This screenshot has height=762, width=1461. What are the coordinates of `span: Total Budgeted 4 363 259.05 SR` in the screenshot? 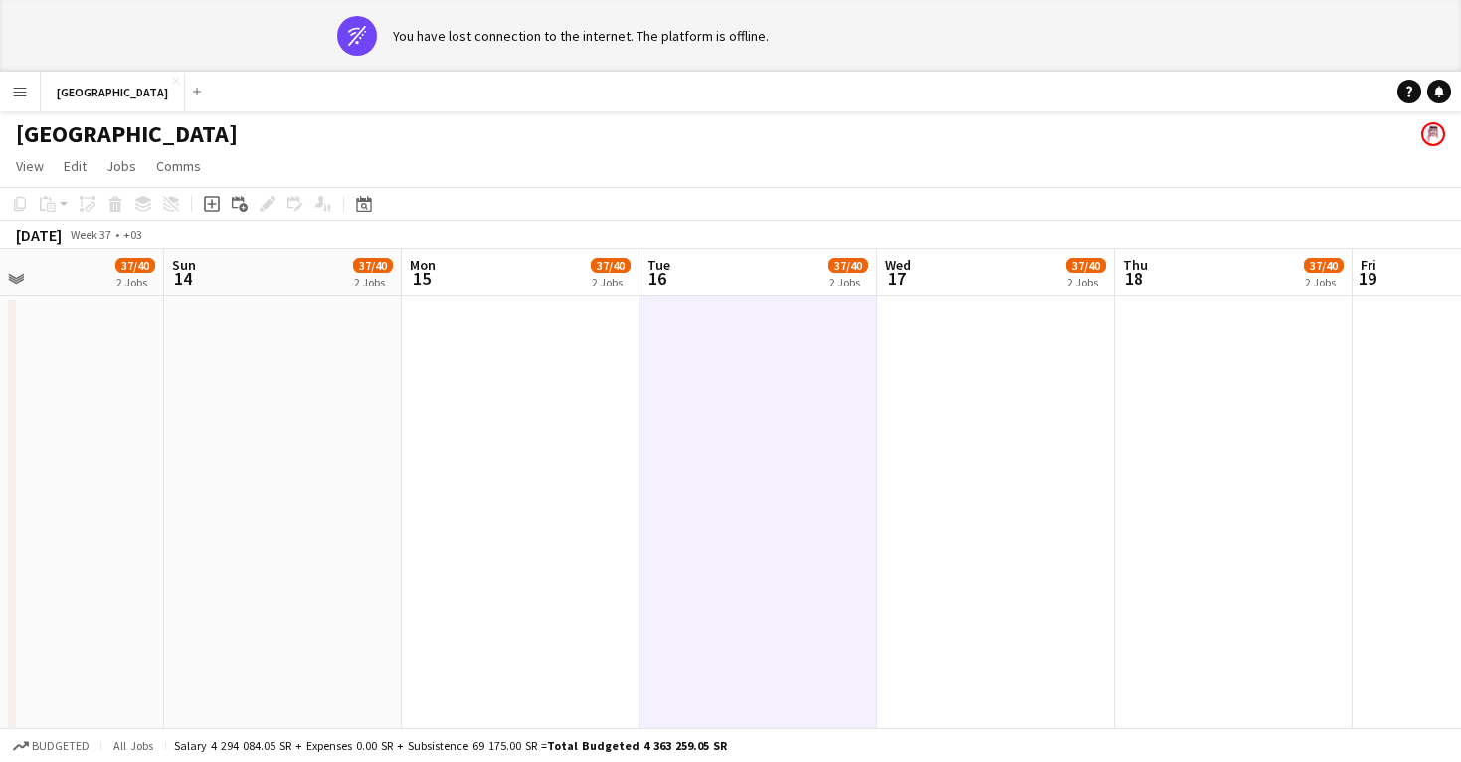 It's located at (637, 745).